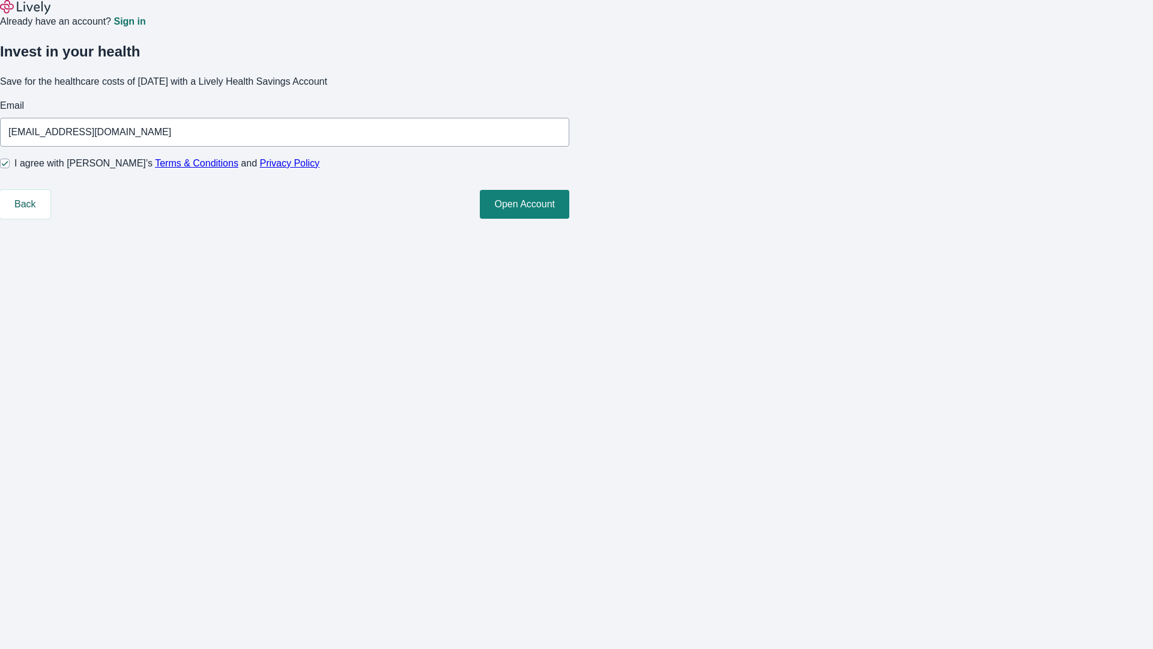 This screenshot has width=1153, height=649. Describe the element at coordinates (129, 22) in the screenshot. I see `div: Sign in` at that location.